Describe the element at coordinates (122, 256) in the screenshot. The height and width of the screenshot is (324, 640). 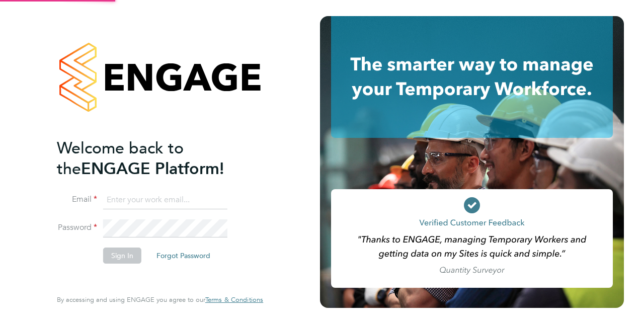
I see `button: Sign In` at that location.